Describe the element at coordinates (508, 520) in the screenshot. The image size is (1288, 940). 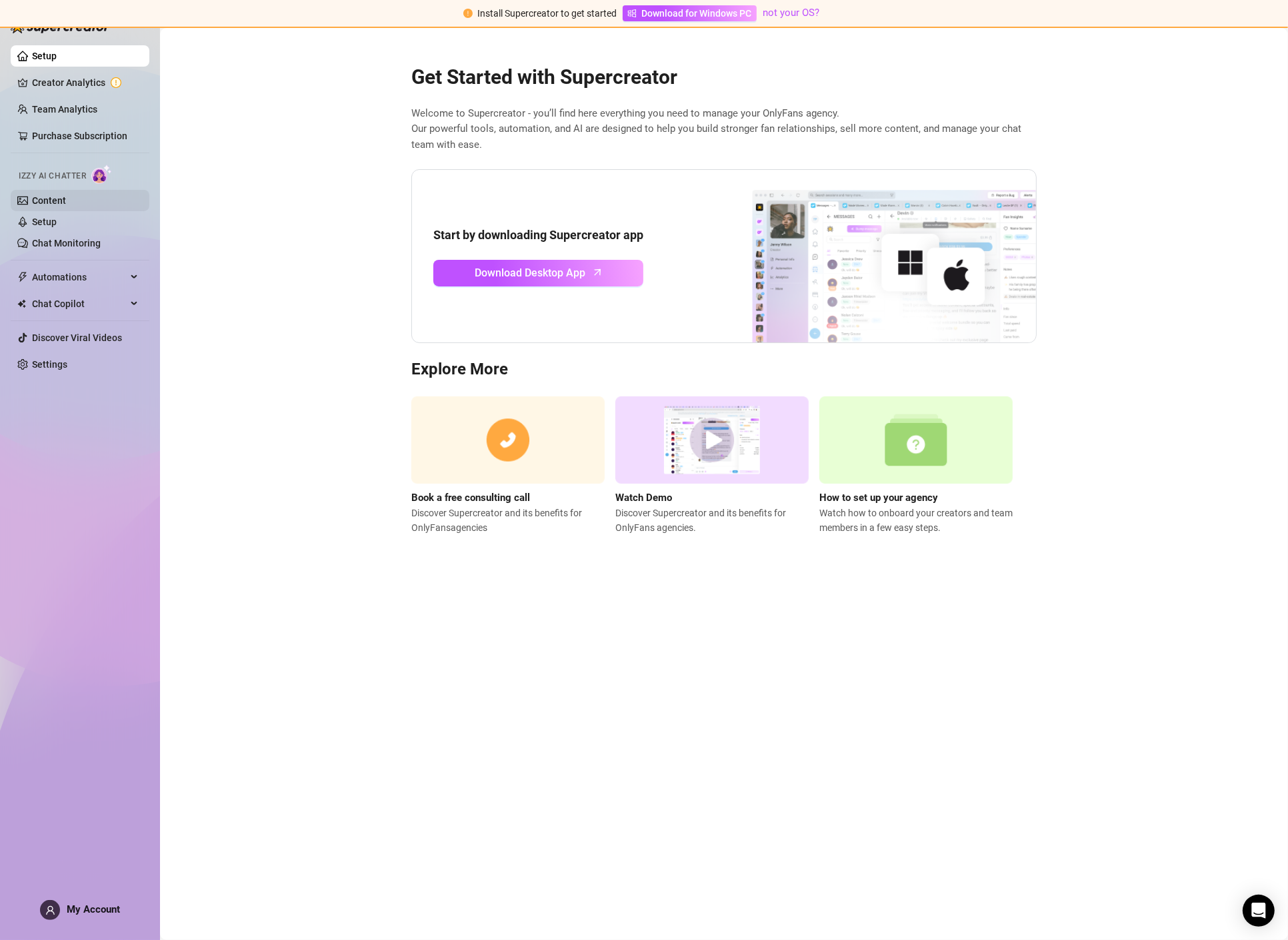
I see `span: Discover Supercreator and its benefits for OnlyFans agencies` at that location.